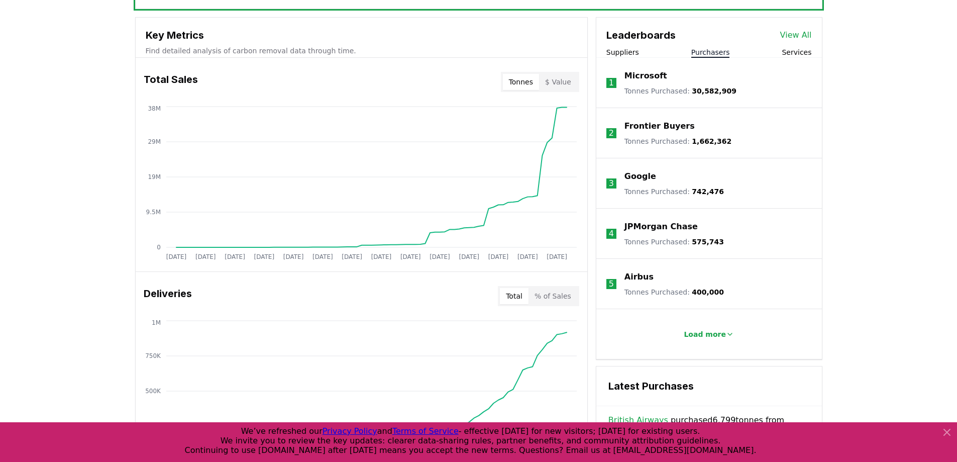  Describe the element at coordinates (640, 176) in the screenshot. I see `p: Google` at that location.